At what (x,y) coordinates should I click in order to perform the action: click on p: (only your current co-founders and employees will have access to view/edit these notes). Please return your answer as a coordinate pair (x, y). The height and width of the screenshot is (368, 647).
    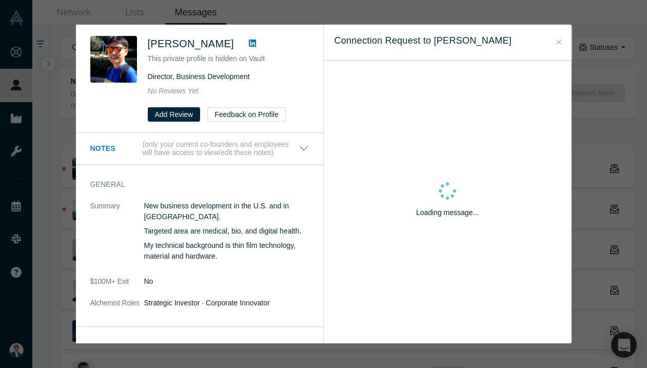
    Looking at the image, I should click on (220, 149).